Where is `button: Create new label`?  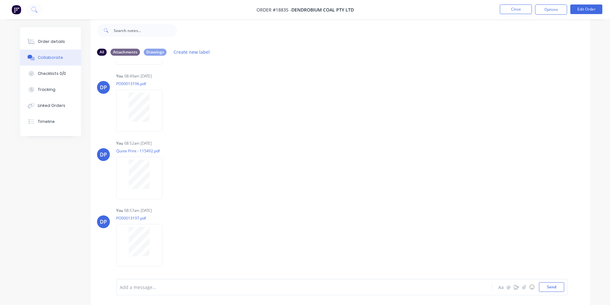
button: Create new label is located at coordinates (192, 52).